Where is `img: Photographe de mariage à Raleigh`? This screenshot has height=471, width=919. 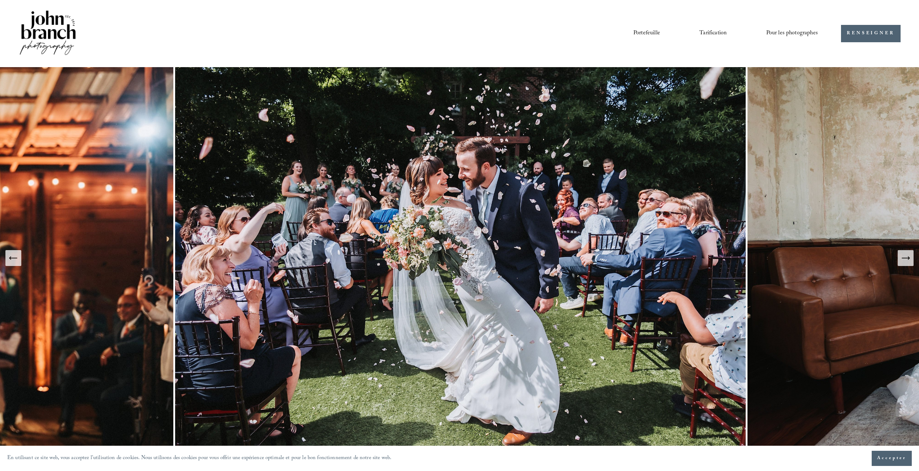
img: Photographe de mariage à Raleigh is located at coordinates (461, 258).